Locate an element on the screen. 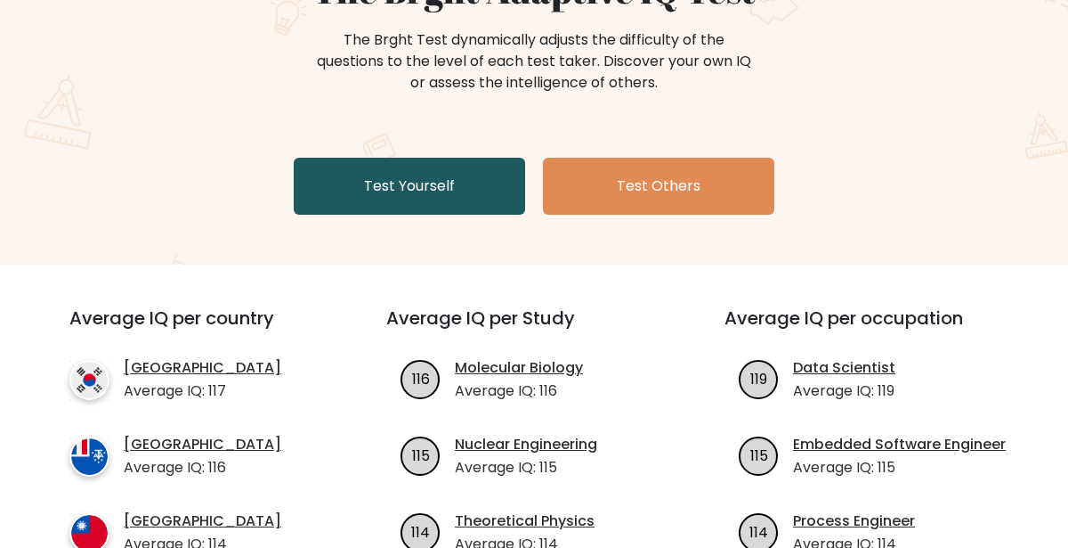  a: Embedded Software Engineer is located at coordinates (899, 444).